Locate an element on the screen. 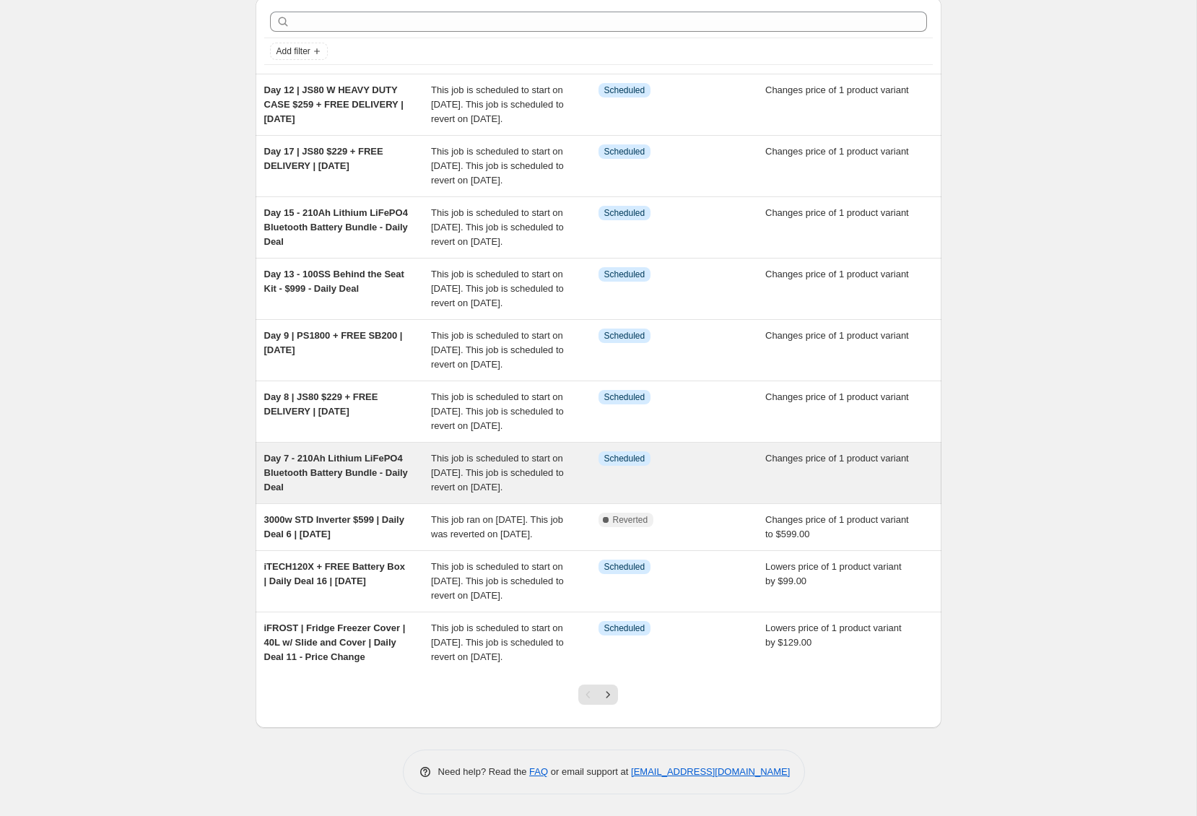  span: iFROST | Fridge Freezer Cover | 40L w/ Slide and Cover | Daily Deal 11 - Price Change is located at coordinates (335, 642).